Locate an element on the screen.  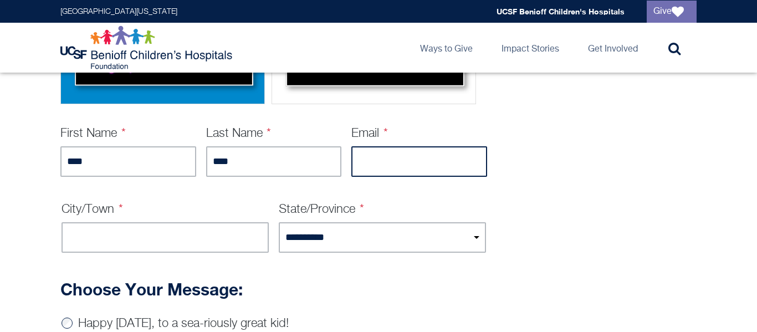
a: UCSF Benioff Children's Hospitals is located at coordinates (560, 11).